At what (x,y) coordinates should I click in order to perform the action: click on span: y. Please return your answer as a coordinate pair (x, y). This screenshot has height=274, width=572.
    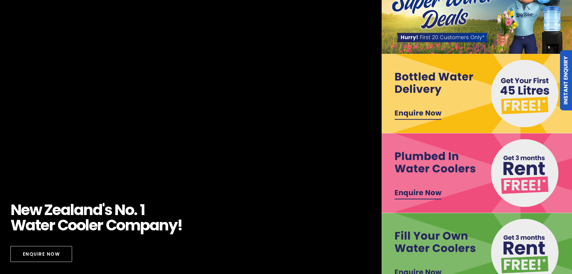
    Looking at the image, I should click on (173, 225).